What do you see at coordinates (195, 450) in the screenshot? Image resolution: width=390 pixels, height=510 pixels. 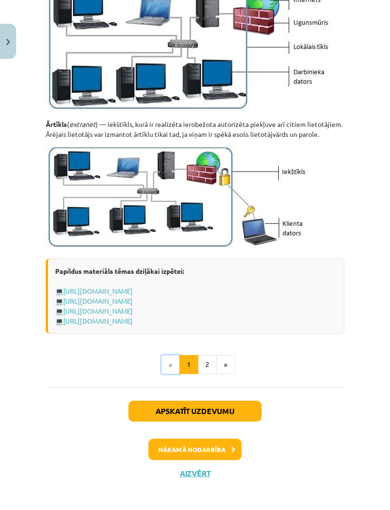 I see `button: Nākamā nodarbība` at bounding box center [195, 450].